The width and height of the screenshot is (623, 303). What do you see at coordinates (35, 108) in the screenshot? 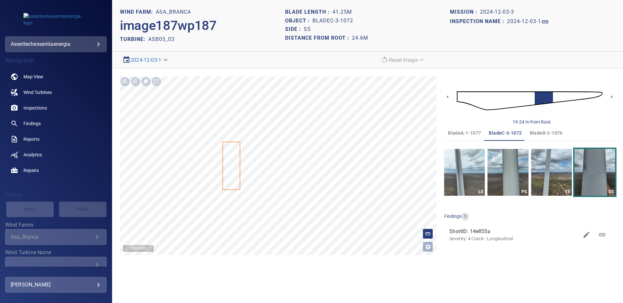
I see `span: Inspections` at bounding box center [35, 108].